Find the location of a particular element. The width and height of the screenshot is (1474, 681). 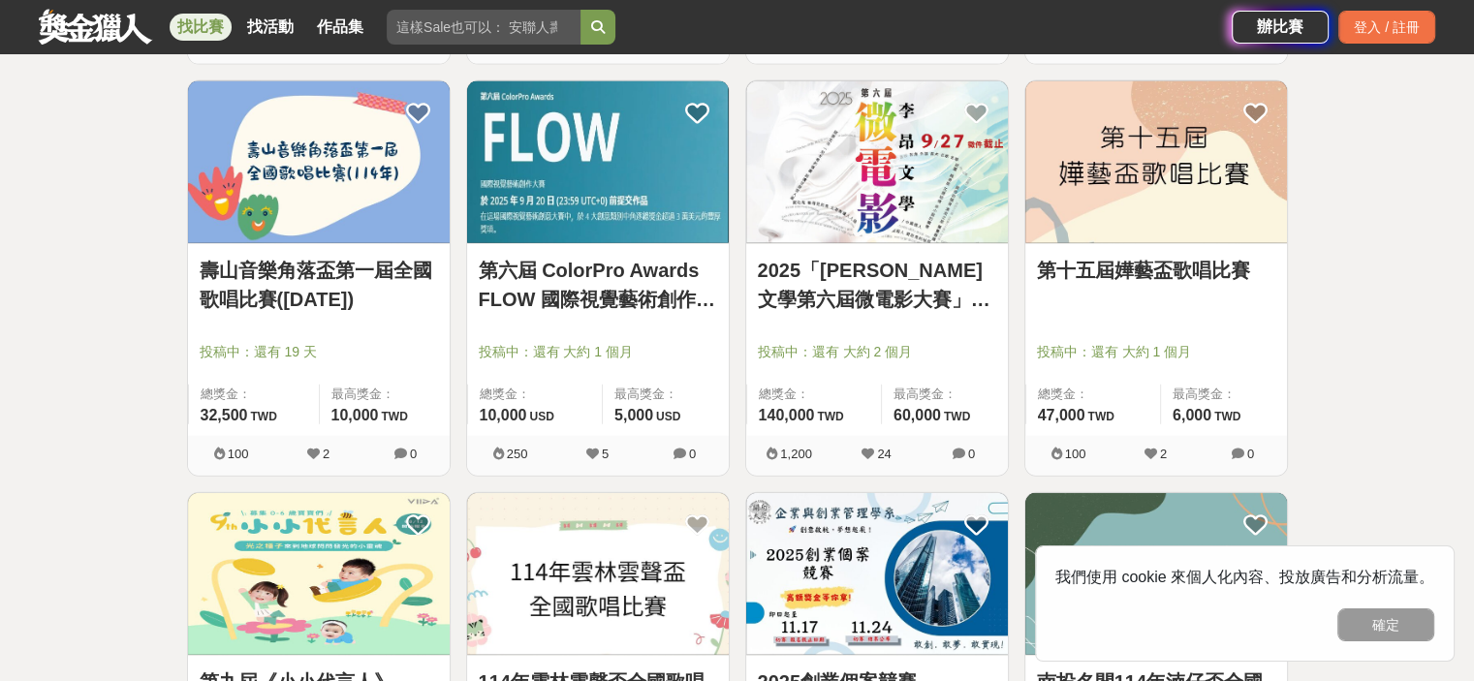

div: 登入 / 註冊 is located at coordinates (1386, 27).